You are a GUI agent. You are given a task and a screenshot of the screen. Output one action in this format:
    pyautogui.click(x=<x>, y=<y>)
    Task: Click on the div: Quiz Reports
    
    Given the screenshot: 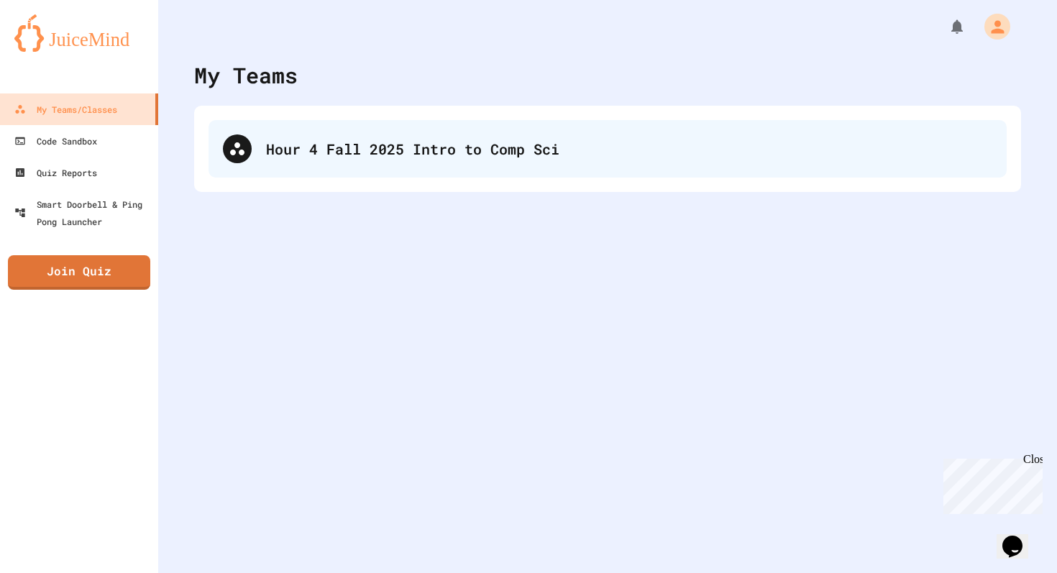 What is the action you would take?
    pyautogui.click(x=55, y=173)
    